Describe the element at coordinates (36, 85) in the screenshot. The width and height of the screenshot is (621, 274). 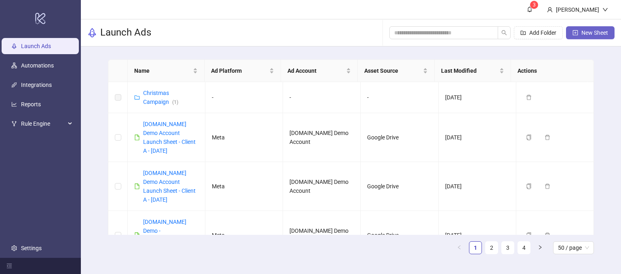
I see `a: Integrations` at that location.